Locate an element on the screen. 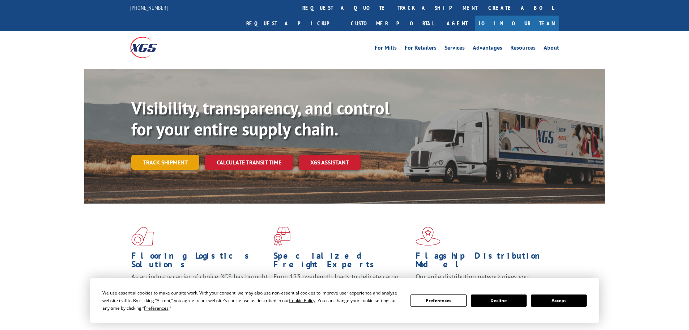  img: xgs-icon-total-supply-chain-intelligence-red is located at coordinates (143, 236).